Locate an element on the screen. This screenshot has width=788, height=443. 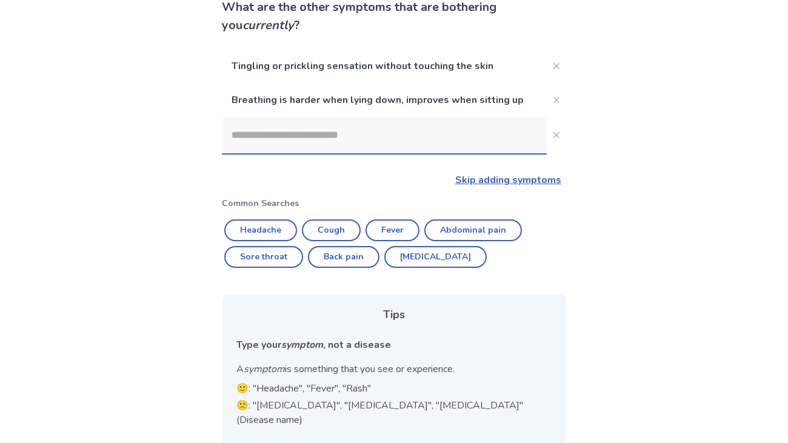
button: Sore throat is located at coordinates (264, 257).